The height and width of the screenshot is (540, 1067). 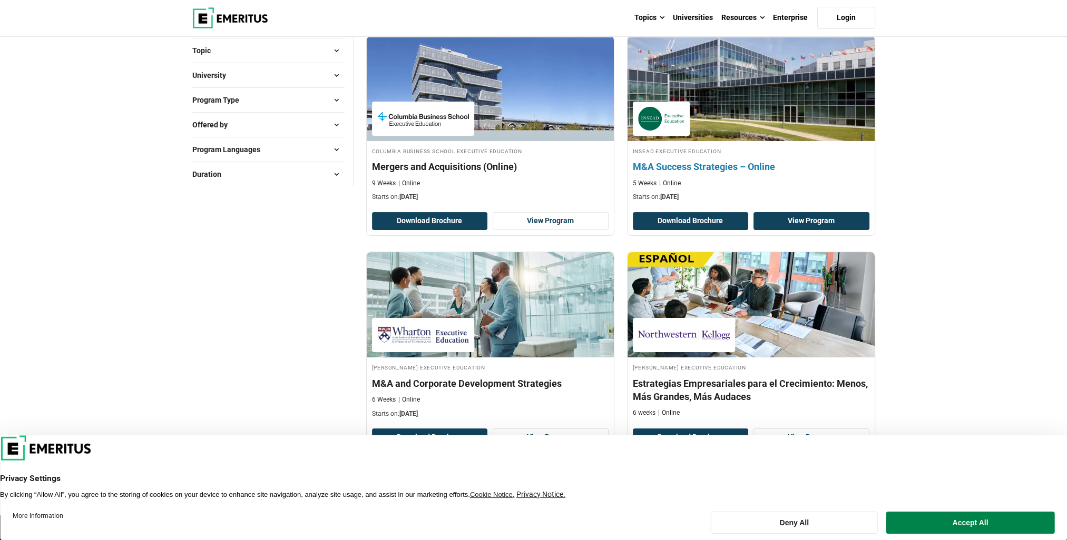 I want to click on p: 5 Weeks, so click(x=644, y=183).